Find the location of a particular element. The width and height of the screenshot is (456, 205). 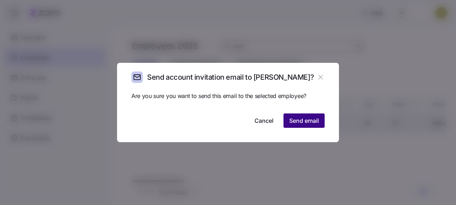

span: Cancel is located at coordinates (264, 120).